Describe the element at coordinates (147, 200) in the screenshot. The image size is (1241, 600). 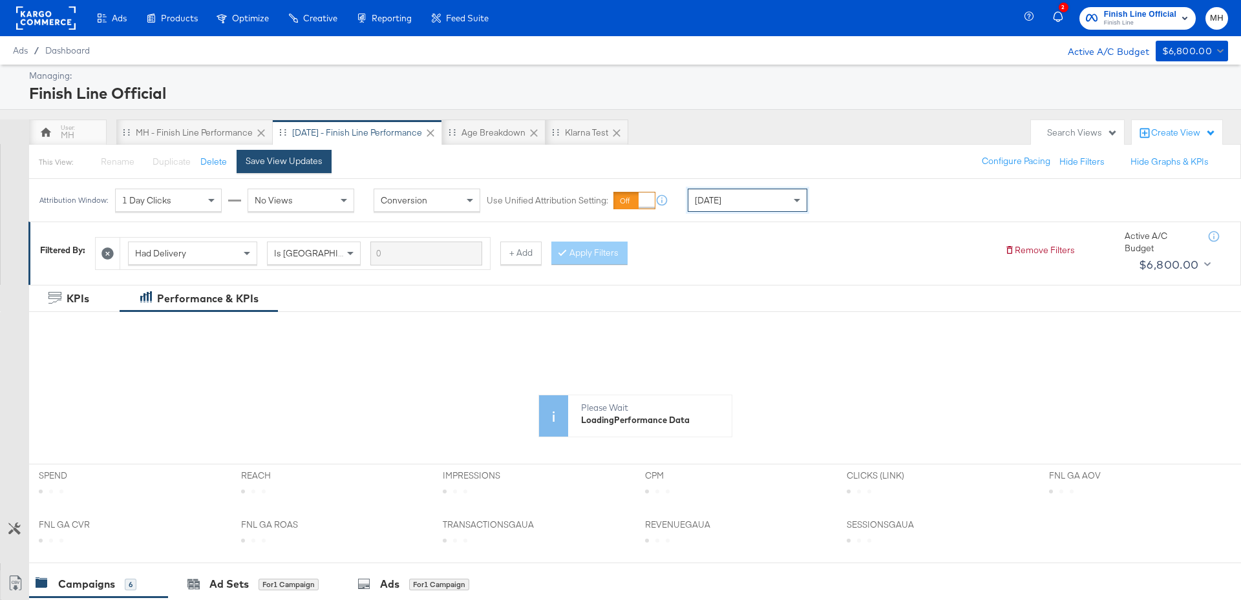
I see `span: 1 Day Clicks` at that location.